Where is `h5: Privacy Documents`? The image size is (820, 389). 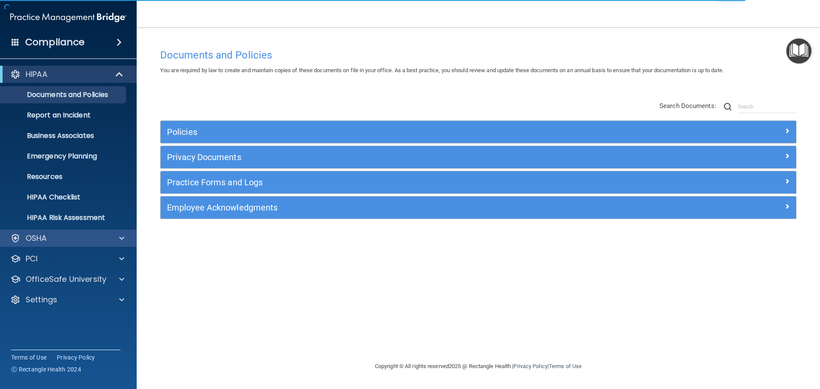 h5: Privacy Documents is located at coordinates (399, 157).